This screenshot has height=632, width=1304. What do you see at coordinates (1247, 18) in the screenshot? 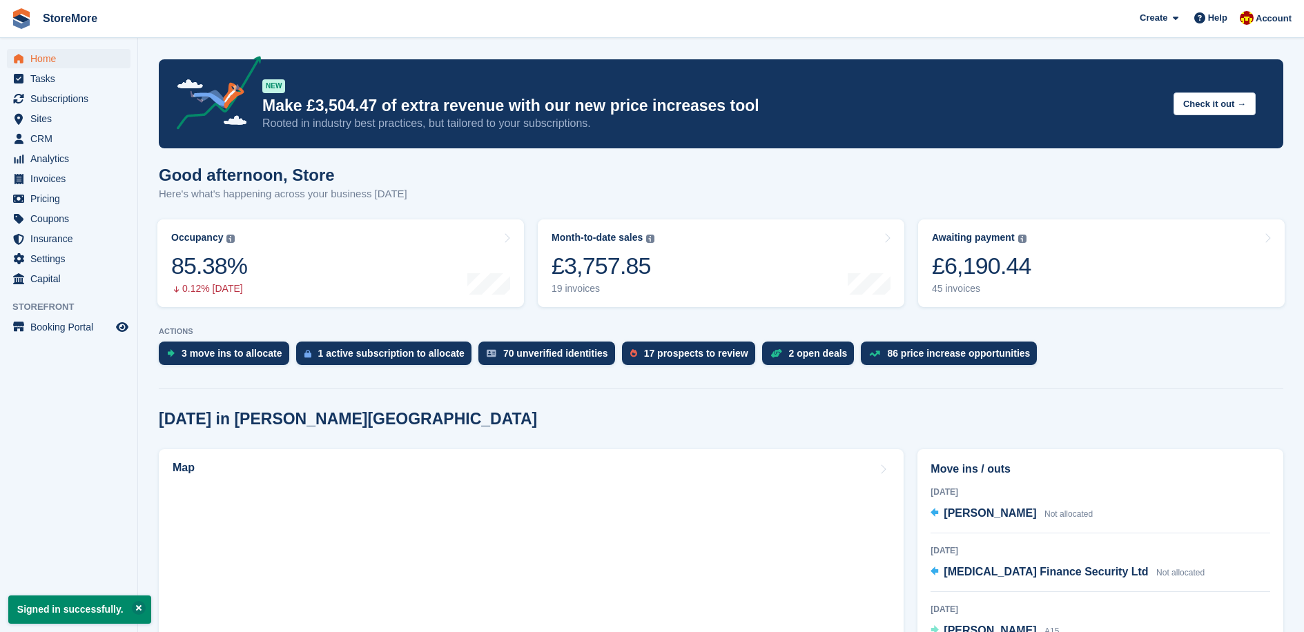
I see `img: Store More Team` at bounding box center [1247, 18].